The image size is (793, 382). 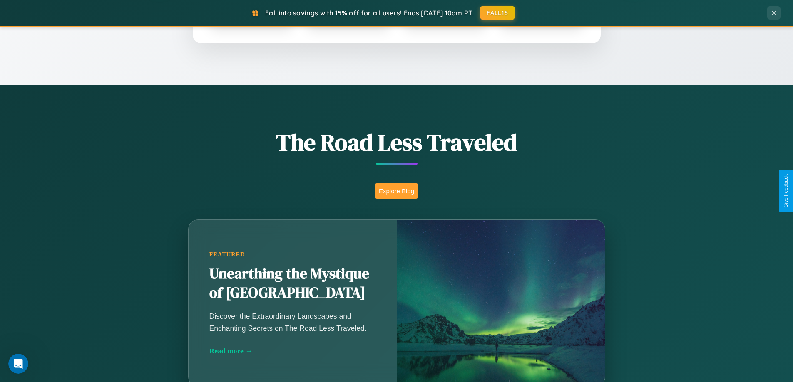 What do you see at coordinates (497, 13) in the screenshot?
I see `button: FALL15` at bounding box center [497, 13].